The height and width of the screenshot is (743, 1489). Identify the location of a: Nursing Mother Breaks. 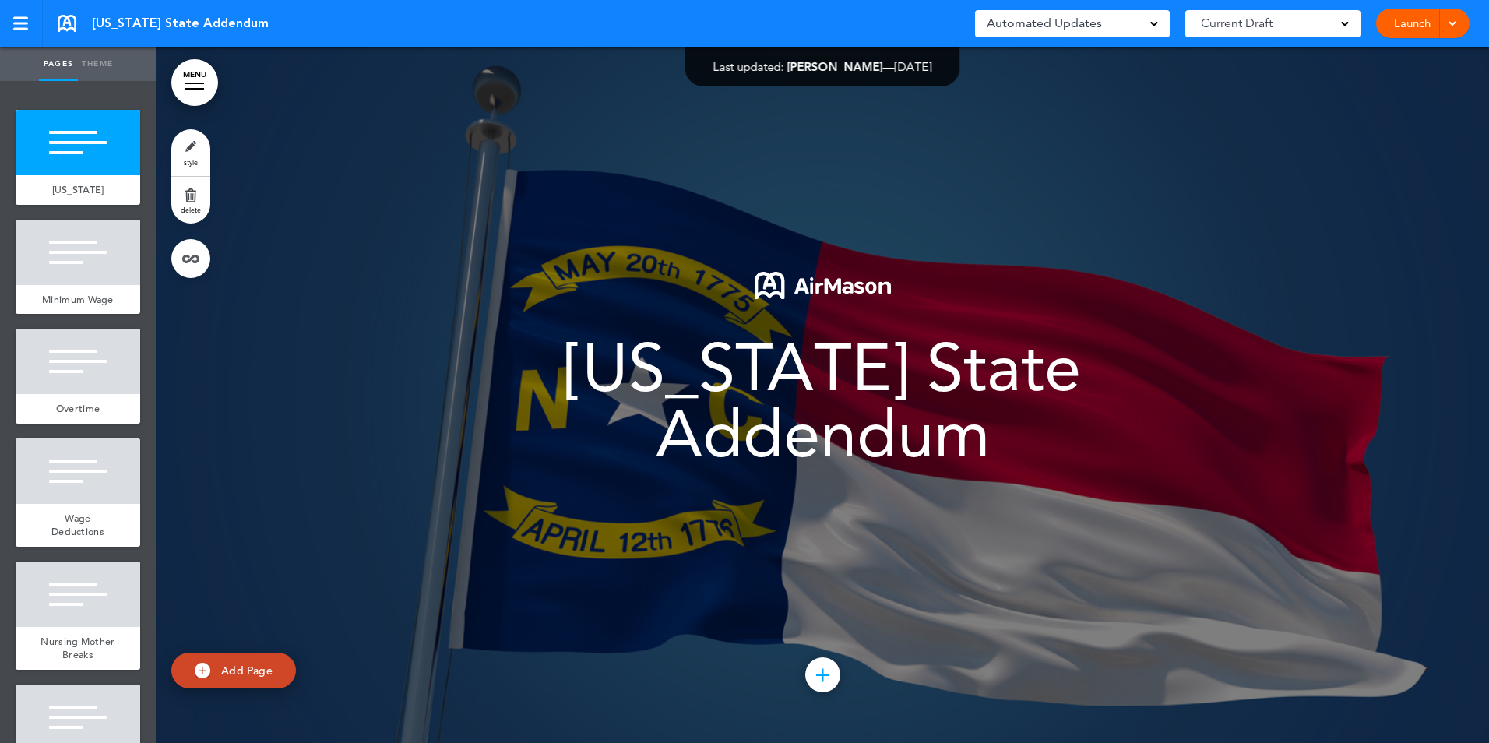
(78, 648).